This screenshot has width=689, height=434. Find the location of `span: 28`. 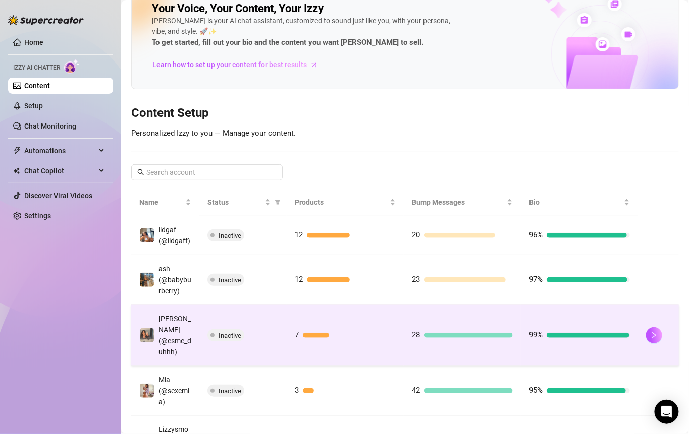

span: 28 is located at coordinates (416, 335).